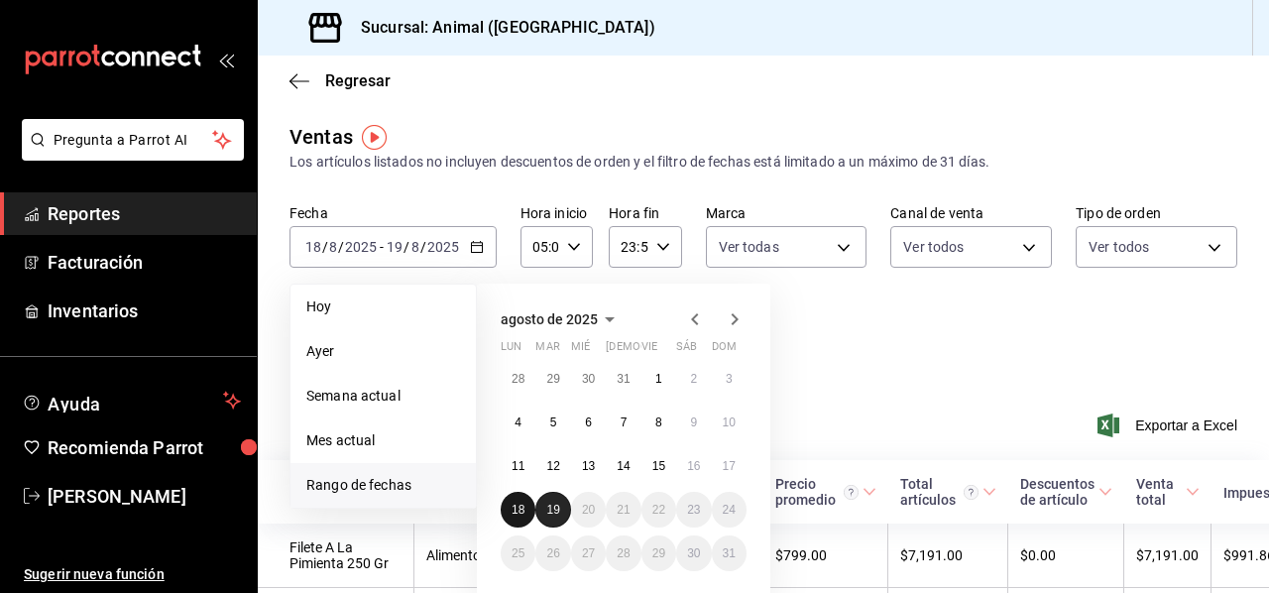 The width and height of the screenshot is (1269, 593). What do you see at coordinates (1057, 492) in the screenshot?
I see `div: Descuentos de artículo` at bounding box center [1057, 492].